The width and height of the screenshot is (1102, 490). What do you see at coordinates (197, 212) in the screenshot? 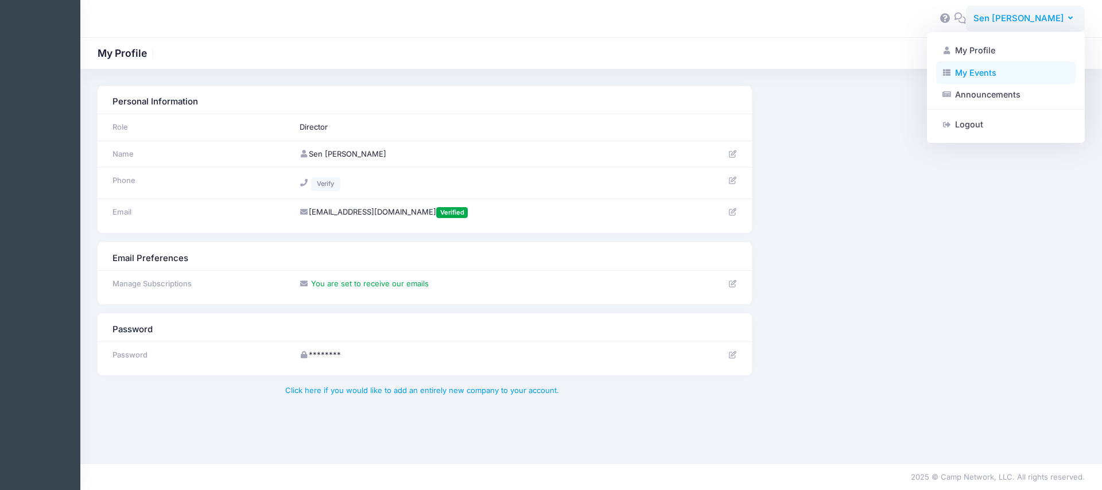
I see `div: Email` at bounding box center [197, 212].